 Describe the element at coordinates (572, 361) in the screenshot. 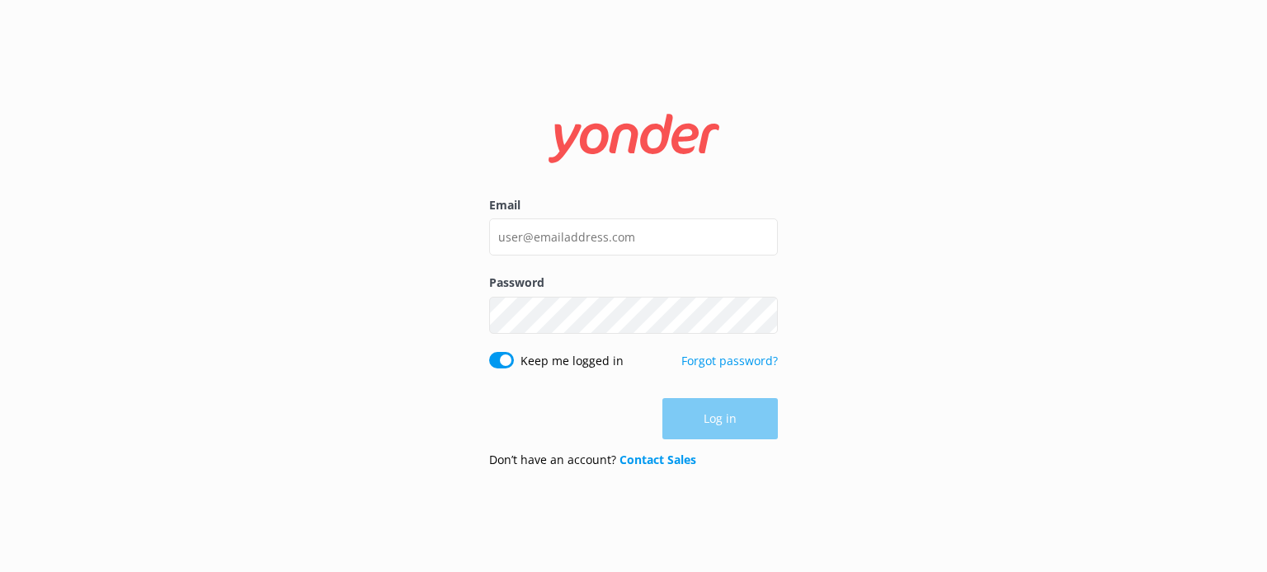

I see `label: Keep me logged in` at that location.